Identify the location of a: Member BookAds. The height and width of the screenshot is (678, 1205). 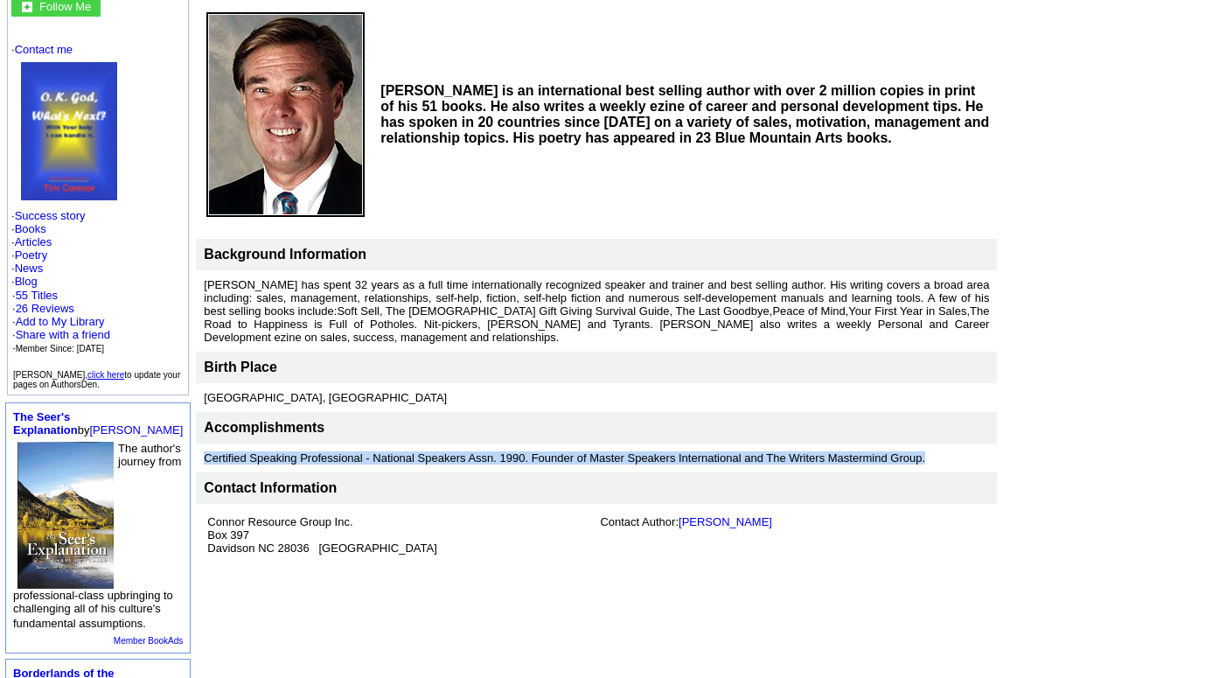
(148, 640).